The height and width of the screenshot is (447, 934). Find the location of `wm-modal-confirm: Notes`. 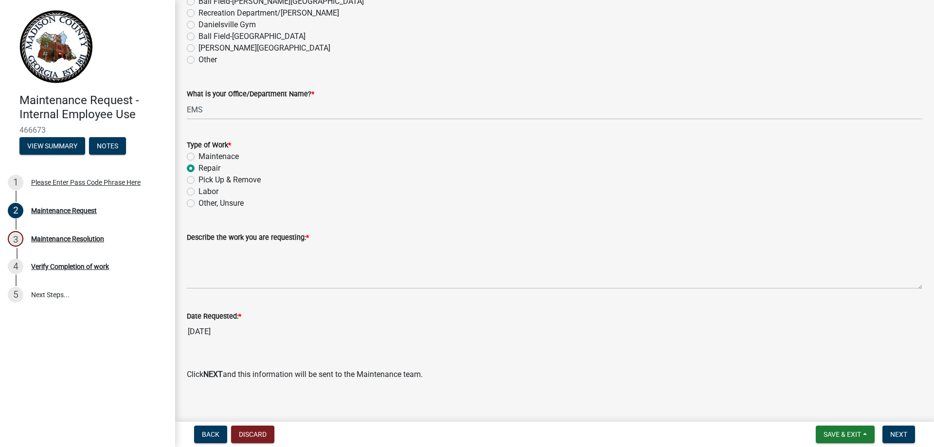

wm-modal-confirm: Notes is located at coordinates (108, 146).